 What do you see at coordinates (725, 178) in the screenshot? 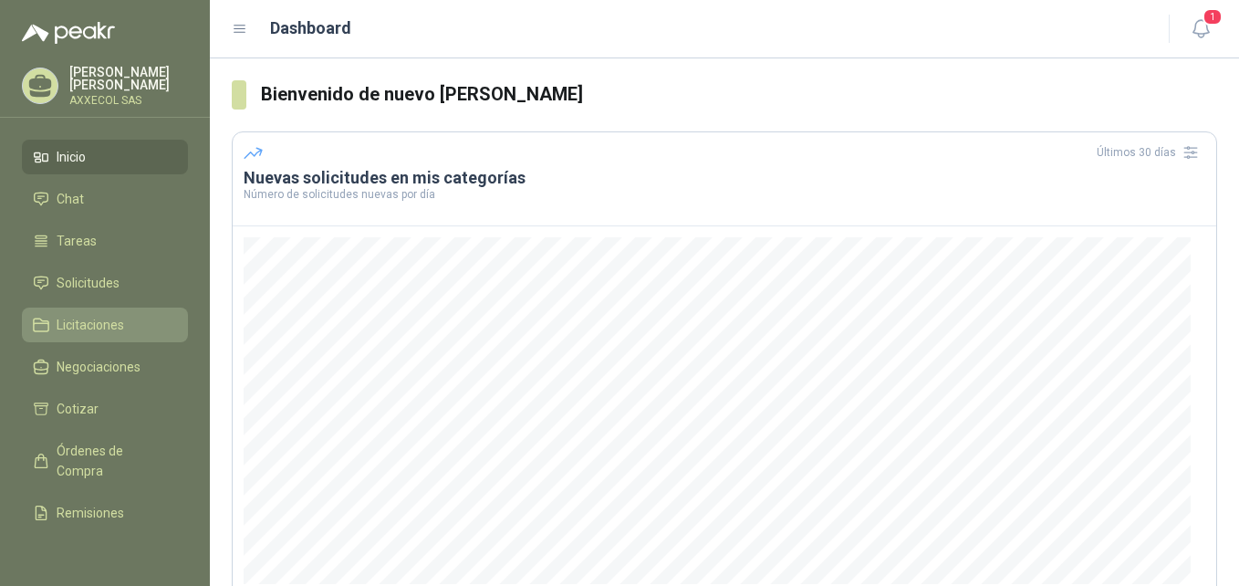
I see `h3: Nuevas solicitudes en mis categorías` at bounding box center [725, 178].